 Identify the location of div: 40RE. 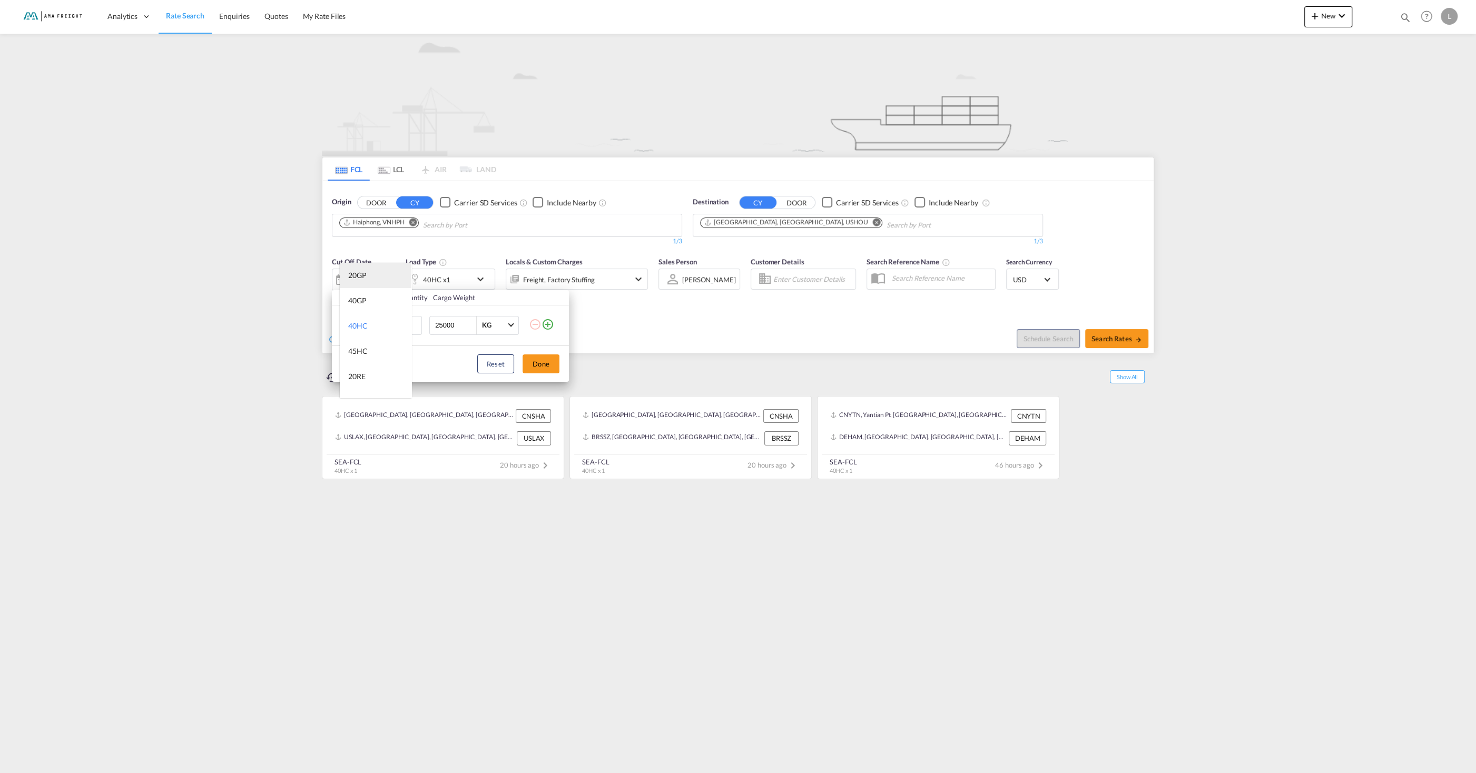
(357, 402).